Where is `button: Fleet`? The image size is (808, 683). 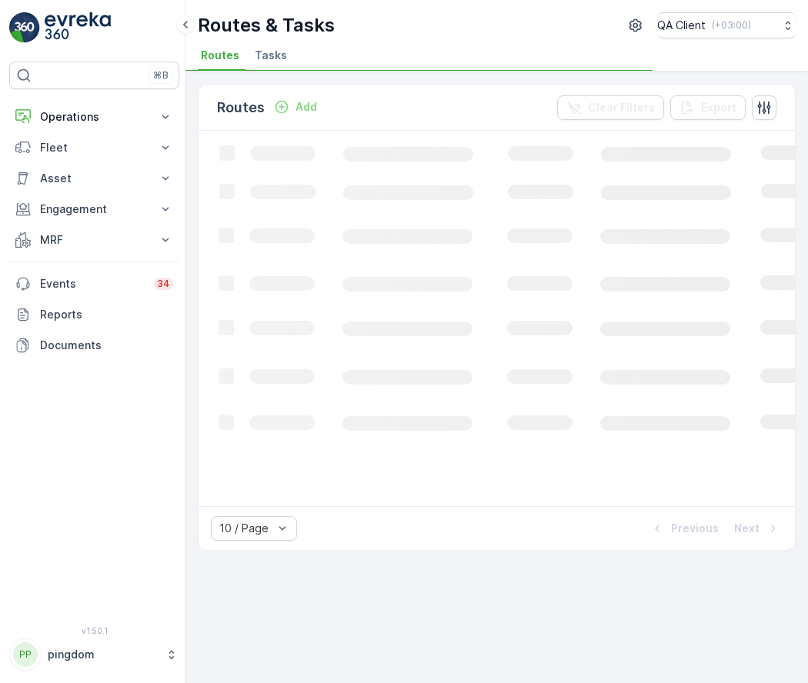 button: Fleet is located at coordinates (94, 148).